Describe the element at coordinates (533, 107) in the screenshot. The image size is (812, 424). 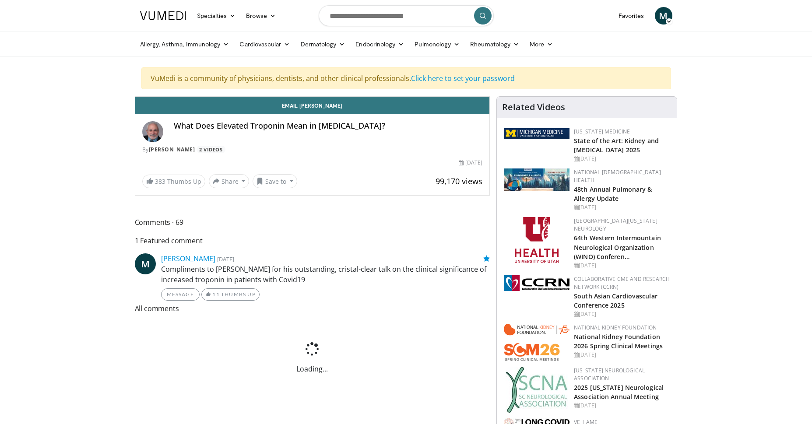
I see `h4: Related Videos` at that location.